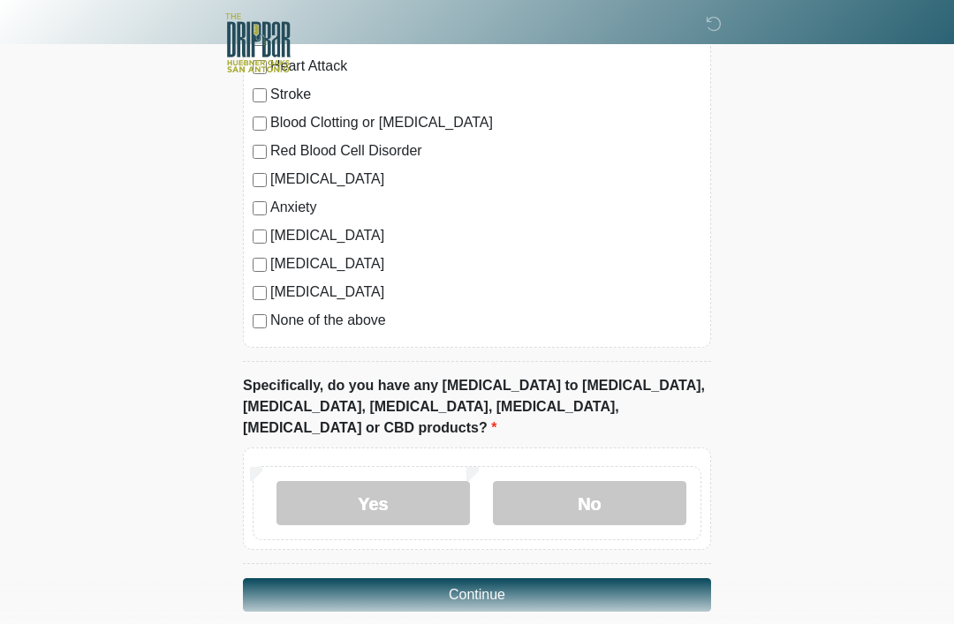  Describe the element at coordinates (258, 42) in the screenshot. I see `img: The DRIPBaR - The Strand at Huebner Oaks Logo` at that location.